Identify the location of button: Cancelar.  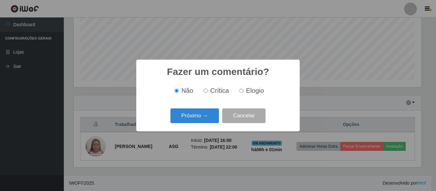
(244, 116).